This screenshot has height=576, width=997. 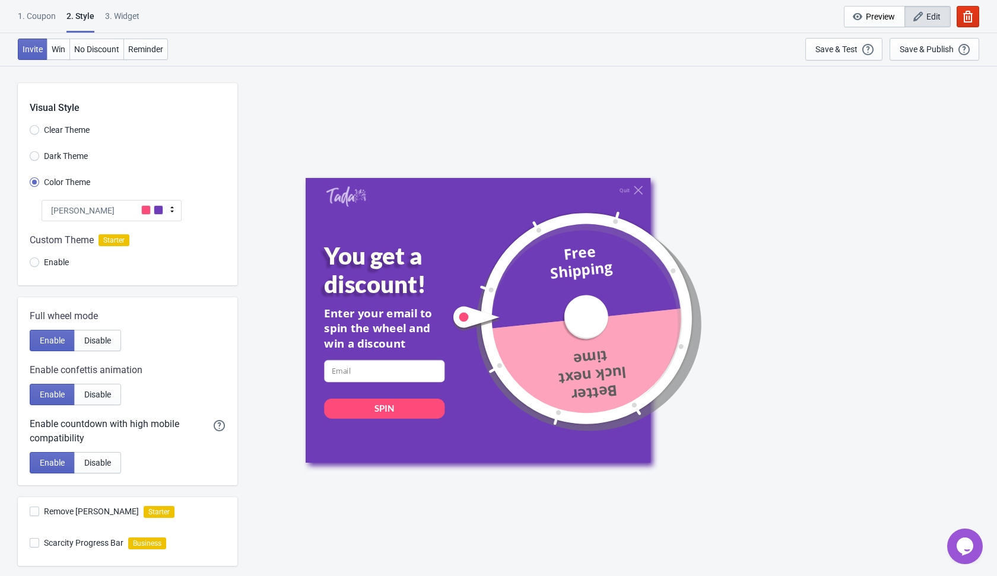 What do you see at coordinates (384, 371) in the screenshot?
I see `input: Email` at bounding box center [384, 371].